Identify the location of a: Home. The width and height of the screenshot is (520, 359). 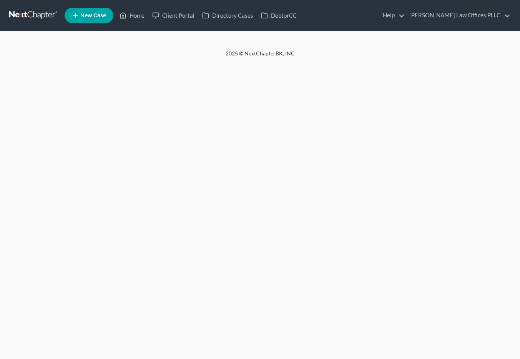
(132, 15).